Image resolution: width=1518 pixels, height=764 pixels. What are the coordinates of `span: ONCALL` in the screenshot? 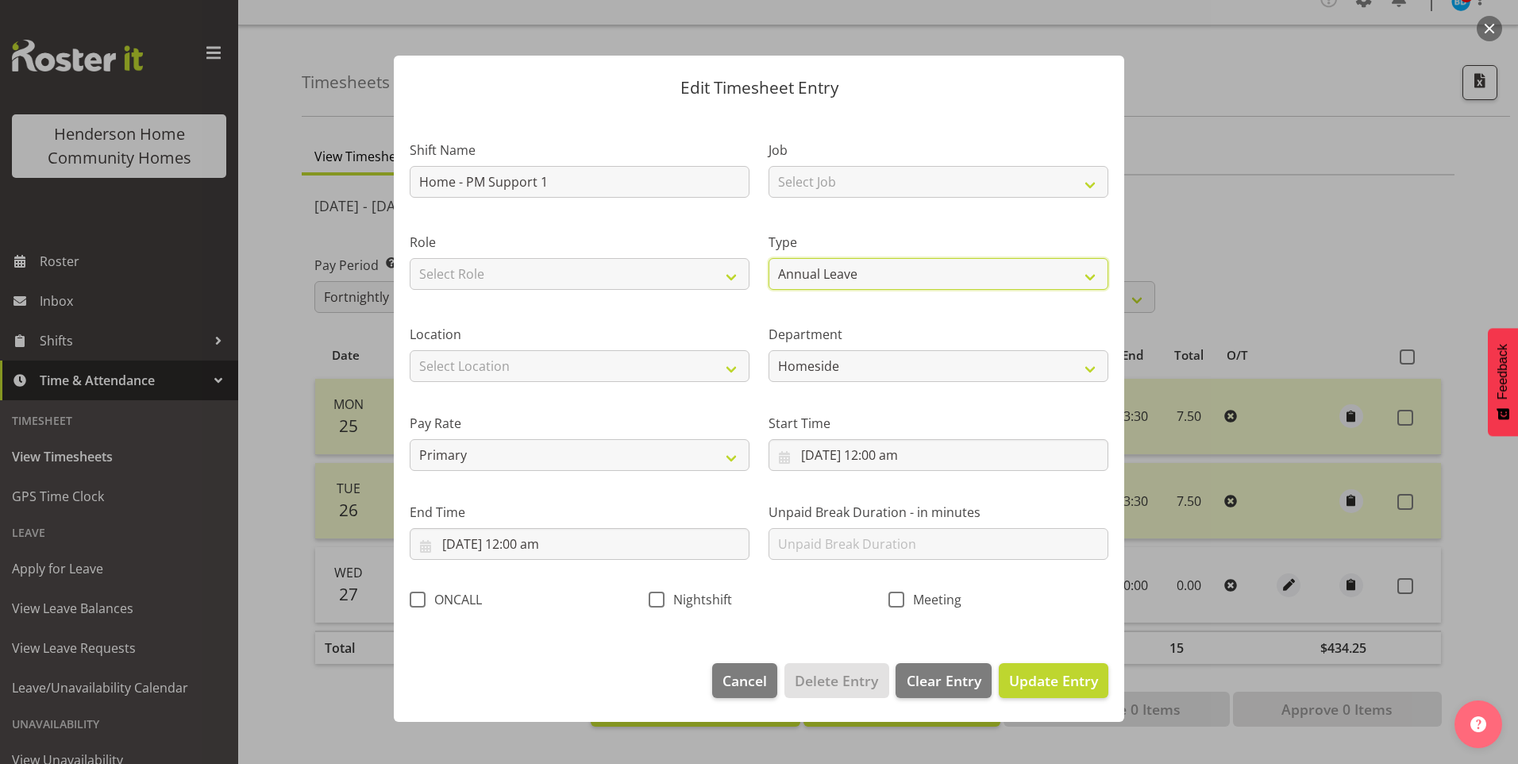 It's located at (453, 599).